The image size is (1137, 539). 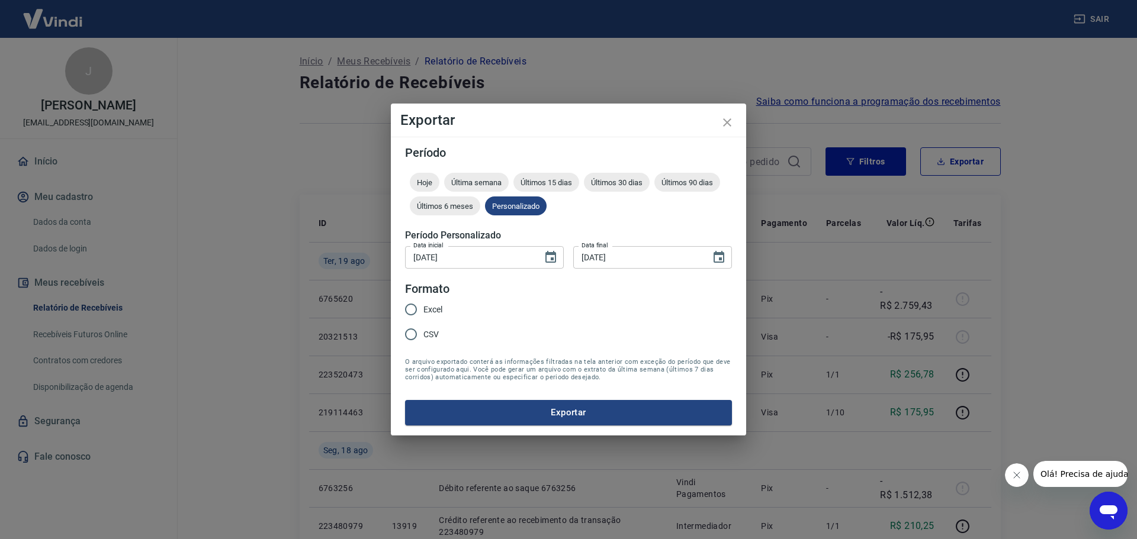 What do you see at coordinates (616, 182) in the screenshot?
I see `div: Últimos 30 dias` at bounding box center [616, 182].